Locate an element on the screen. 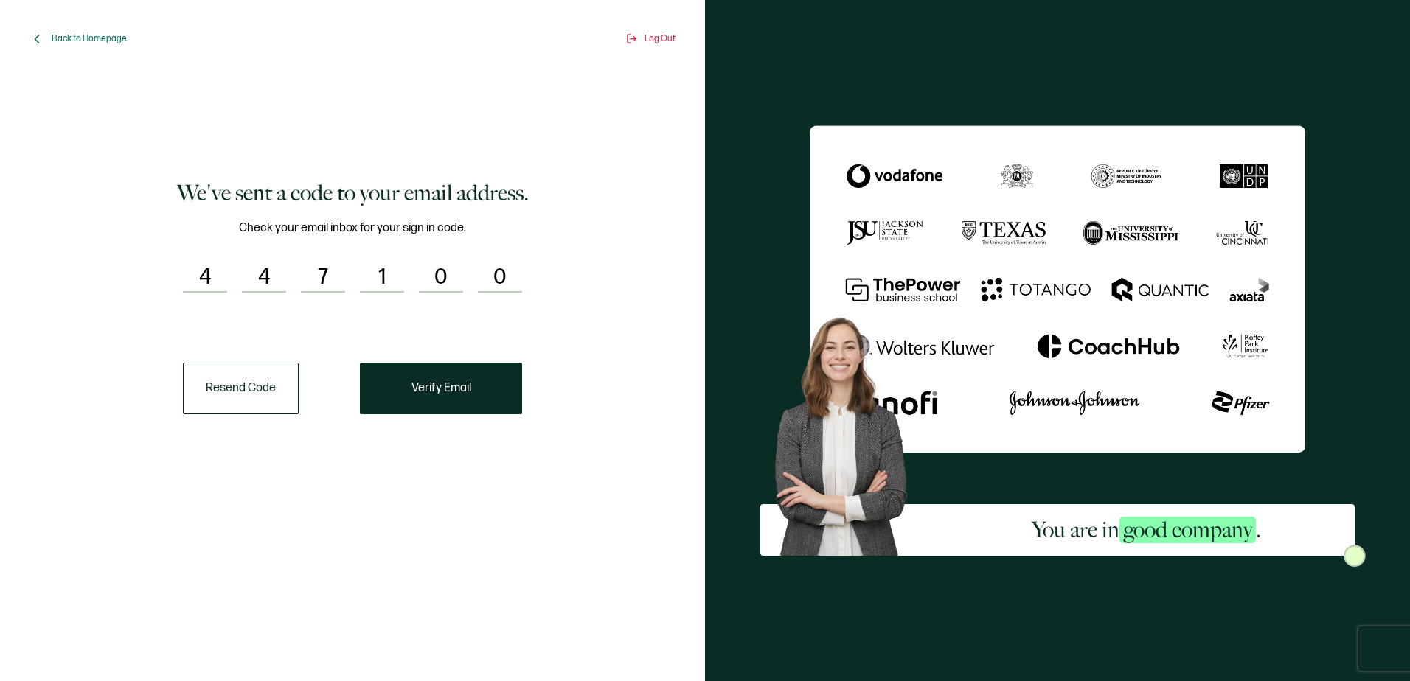 The height and width of the screenshot is (681, 1410). span: Log Out is located at coordinates (660, 38).